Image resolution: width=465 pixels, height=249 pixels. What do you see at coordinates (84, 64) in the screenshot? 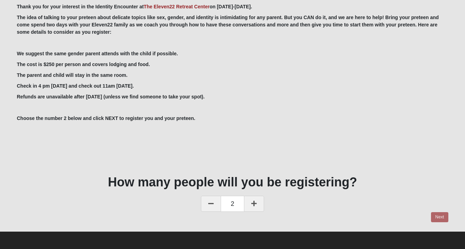
I see `b: The cost is $250 per person and covers lodging and food.` at bounding box center [84, 64].